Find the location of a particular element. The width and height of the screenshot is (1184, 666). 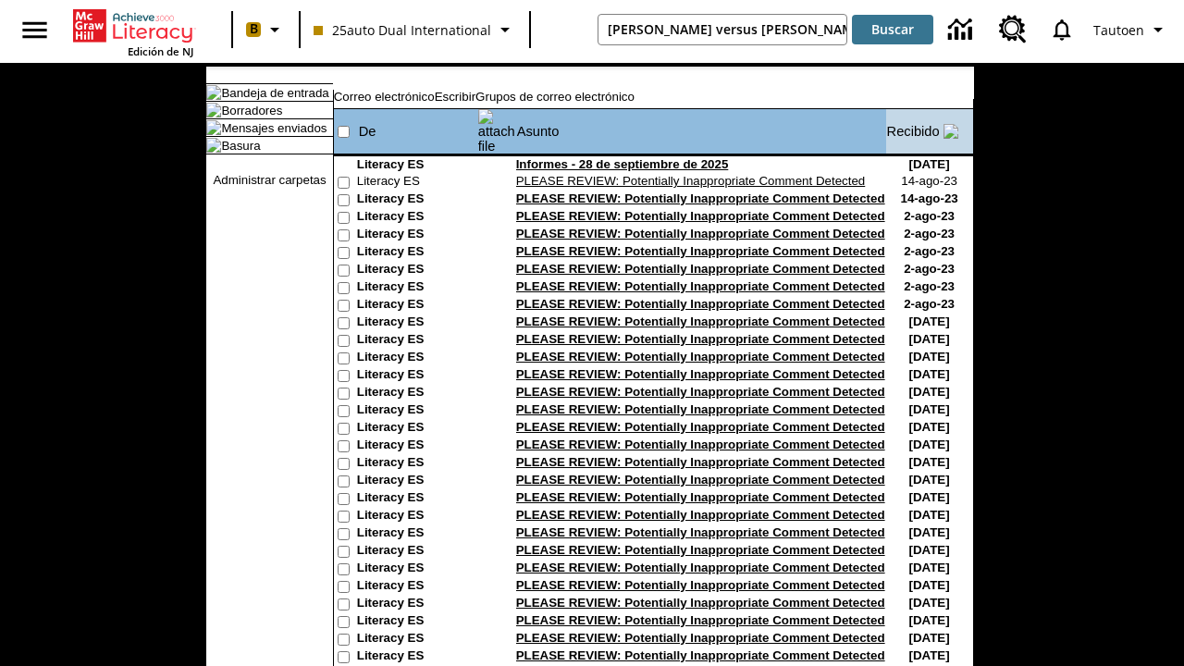

img: arrow_down.gif is located at coordinates (951, 131).